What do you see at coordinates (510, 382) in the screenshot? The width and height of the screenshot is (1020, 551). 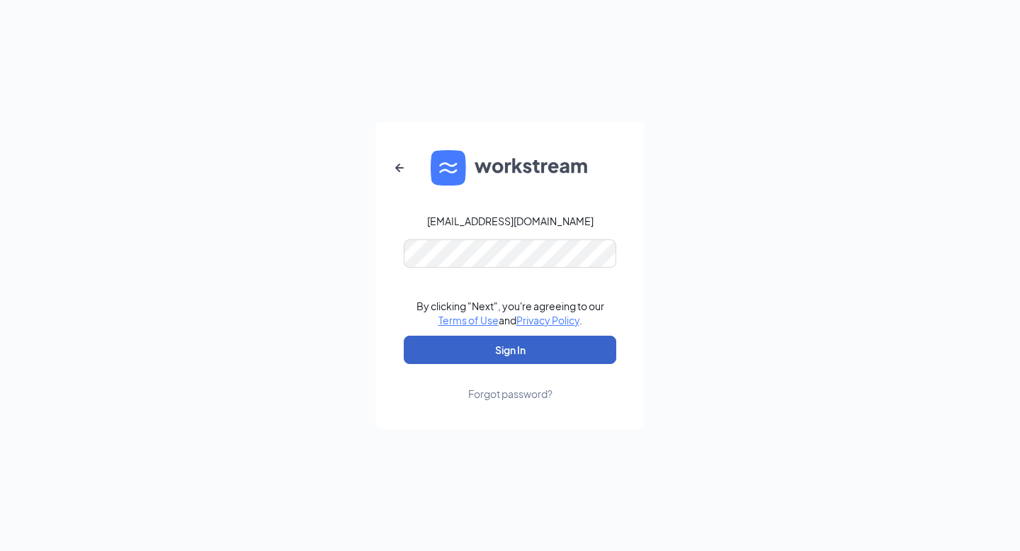 I see `a: Forgot password?` at bounding box center [510, 382].